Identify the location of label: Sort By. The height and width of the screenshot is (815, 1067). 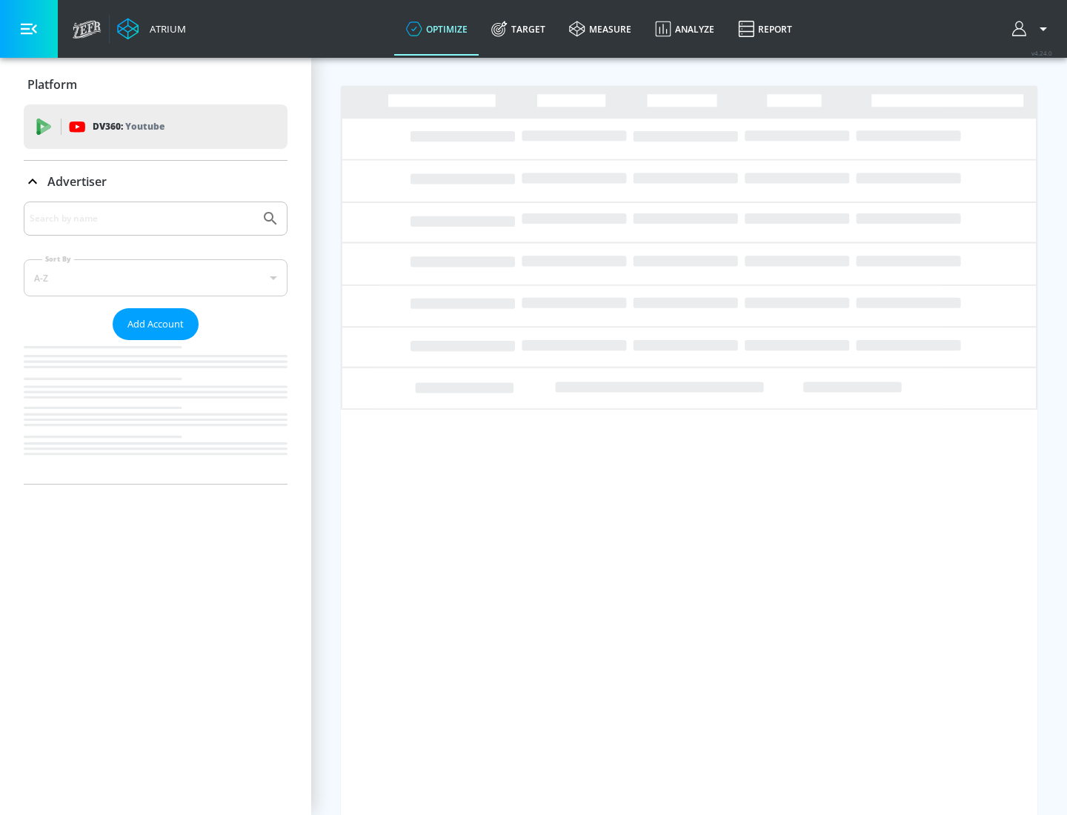
(58, 259).